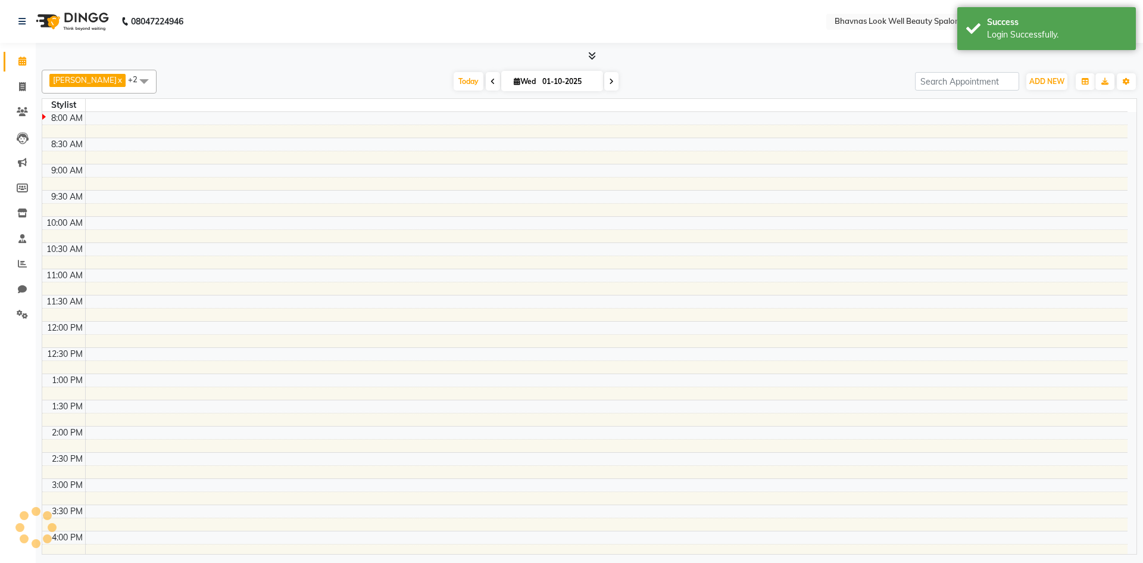  Describe the element at coordinates (67, 144) in the screenshot. I see `div: 8:30 AM` at that location.